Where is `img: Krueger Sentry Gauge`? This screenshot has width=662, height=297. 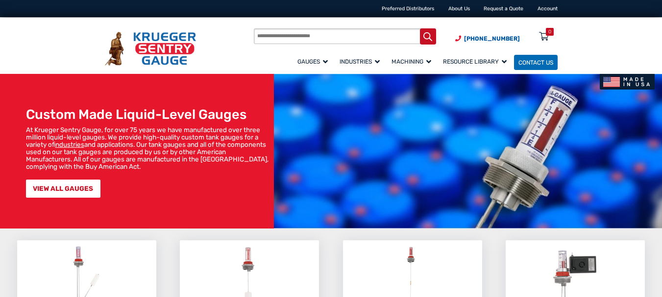 img: Krueger Sentry Gauge is located at coordinates (150, 48).